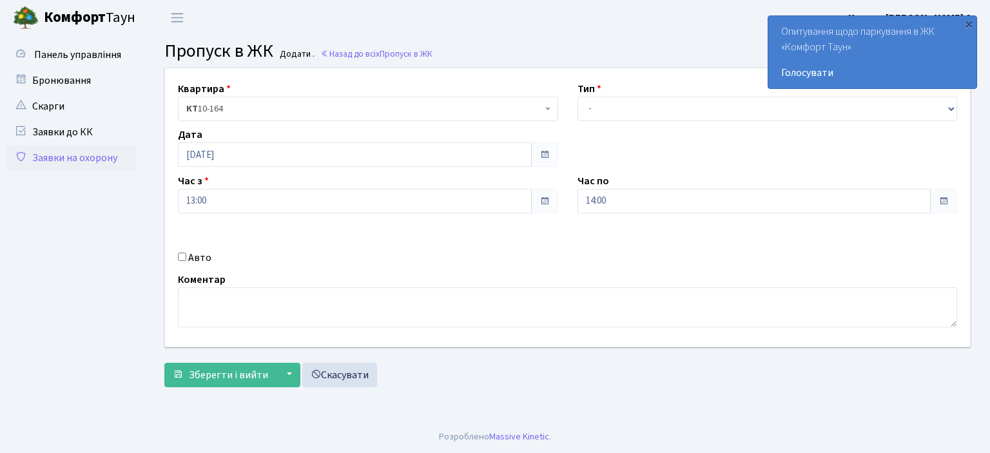  Describe the element at coordinates (71, 106) in the screenshot. I see `a: Скарги` at that location.